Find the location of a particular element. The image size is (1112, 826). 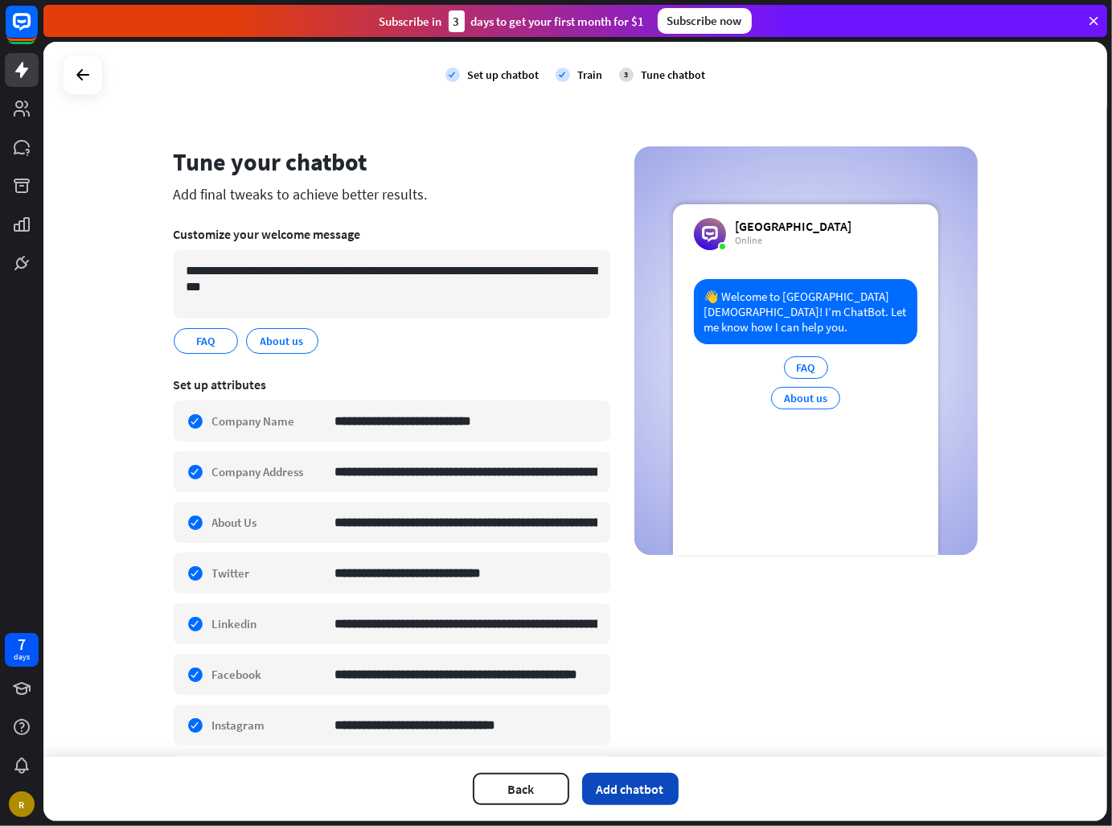

div: About us is located at coordinates (806, 398).